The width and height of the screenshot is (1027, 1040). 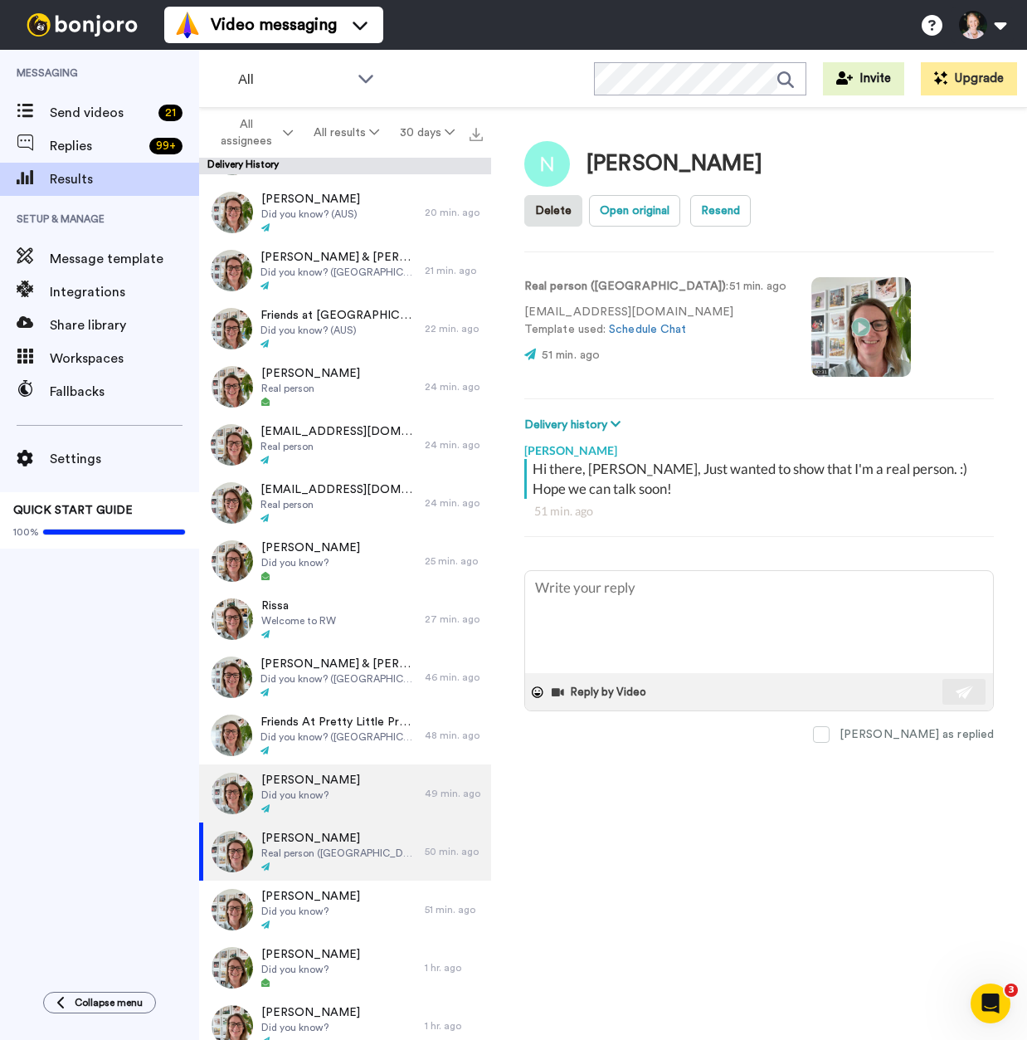 What do you see at coordinates (553, 211) in the screenshot?
I see `button: Delete` at bounding box center [553, 211].